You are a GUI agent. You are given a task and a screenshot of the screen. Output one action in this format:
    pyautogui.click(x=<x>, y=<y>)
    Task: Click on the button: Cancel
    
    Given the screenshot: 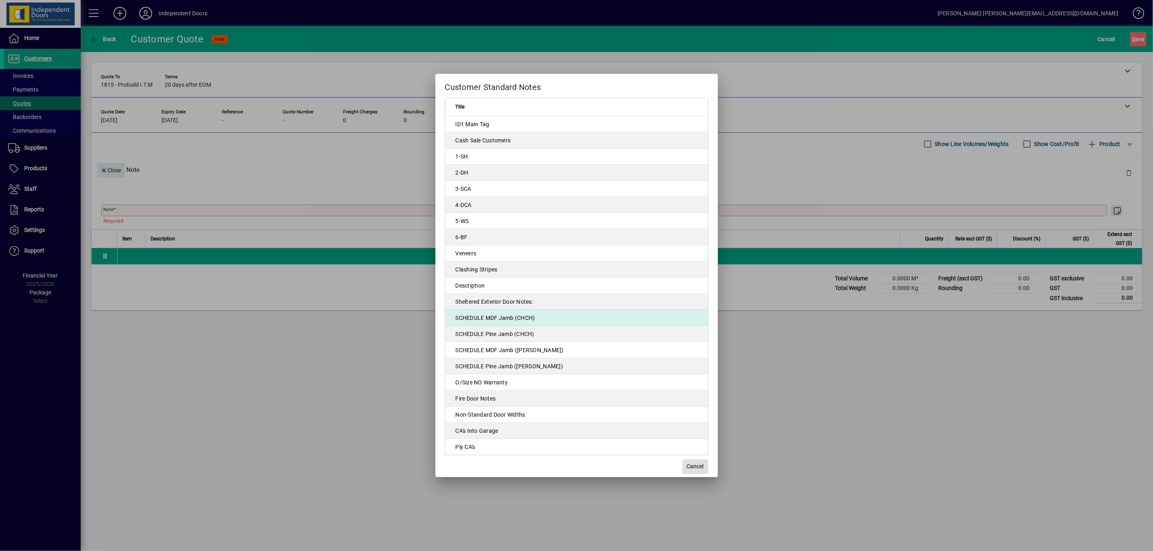 What is the action you would take?
    pyautogui.click(x=695, y=467)
    